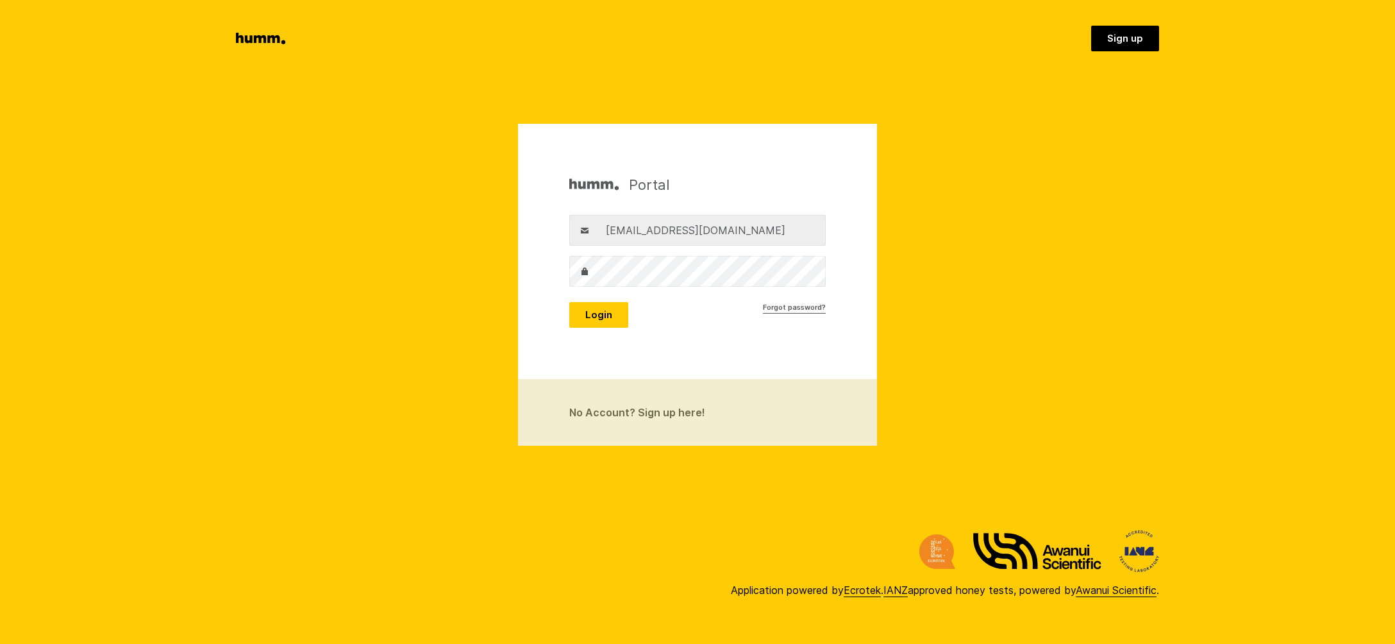  I want to click on img: Humm, so click(594, 185).